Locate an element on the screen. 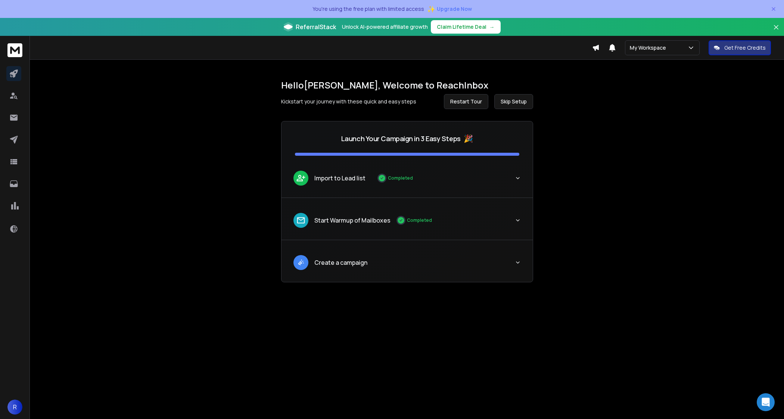 The height and width of the screenshot is (419, 784). button: Claim Lifetime Deal→ is located at coordinates (465, 27).